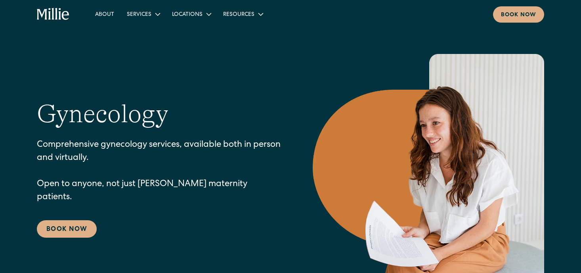 The height and width of the screenshot is (273, 581). Describe the element at coordinates (518, 14) in the screenshot. I see `a: Book now` at that location.